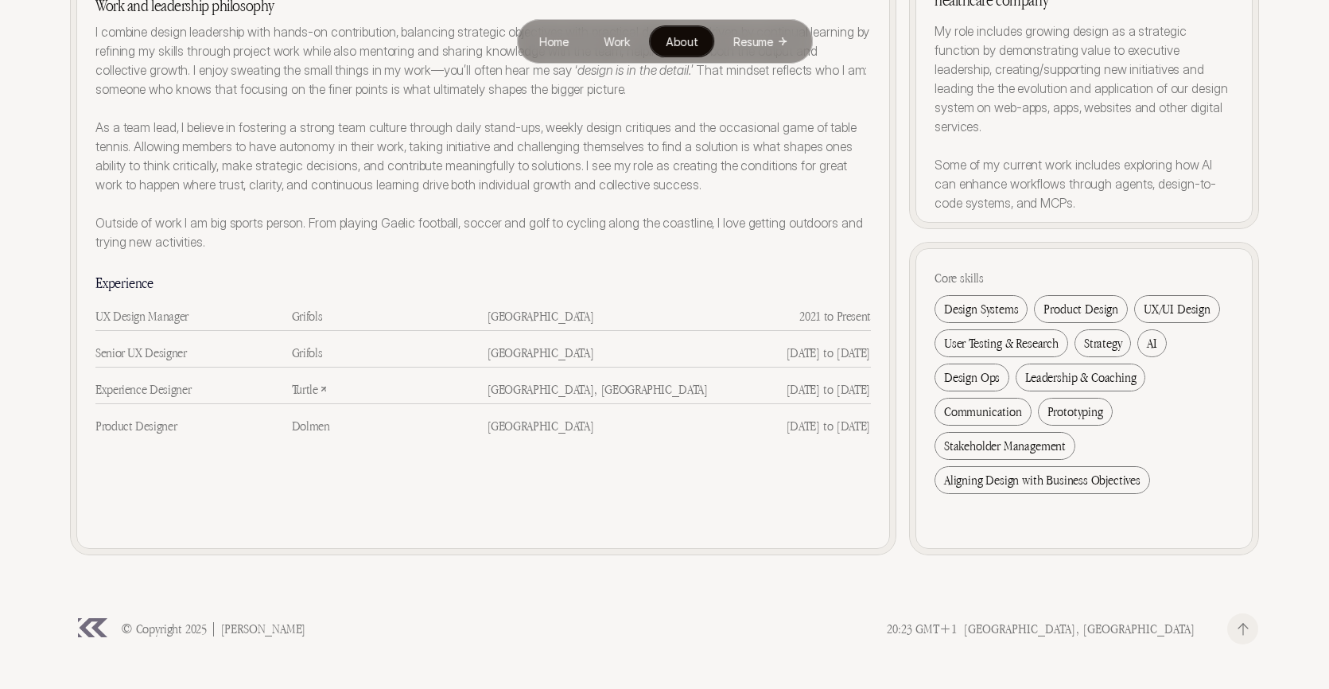 The height and width of the screenshot is (689, 1329). I want to click on p: Prototyping, so click(1075, 411).